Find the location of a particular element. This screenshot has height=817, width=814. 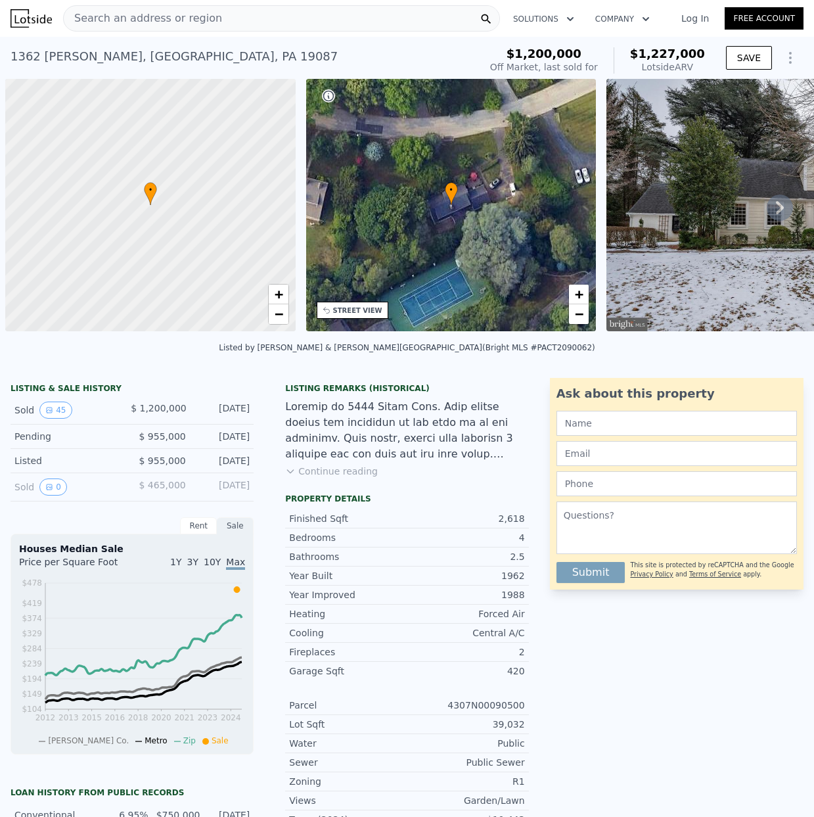

div: 1988 is located at coordinates (465, 595).